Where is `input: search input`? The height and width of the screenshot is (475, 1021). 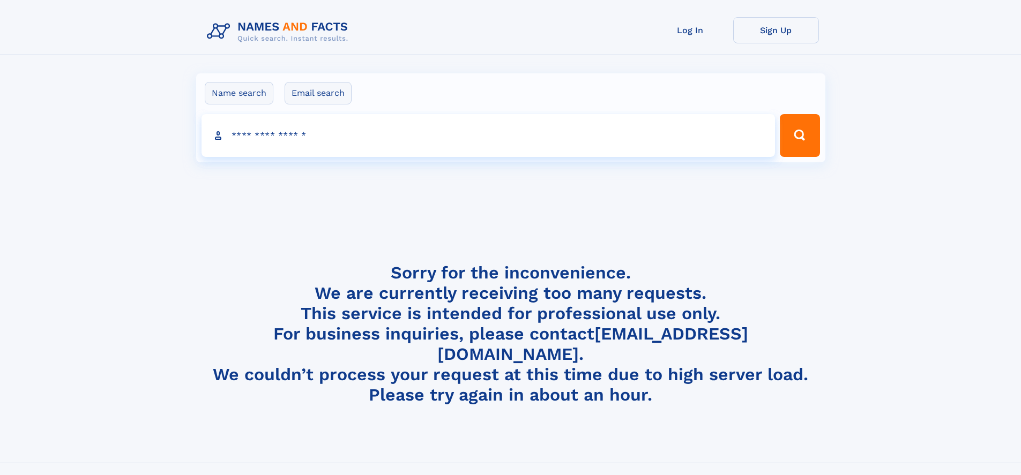
input: search input is located at coordinates (488, 136).